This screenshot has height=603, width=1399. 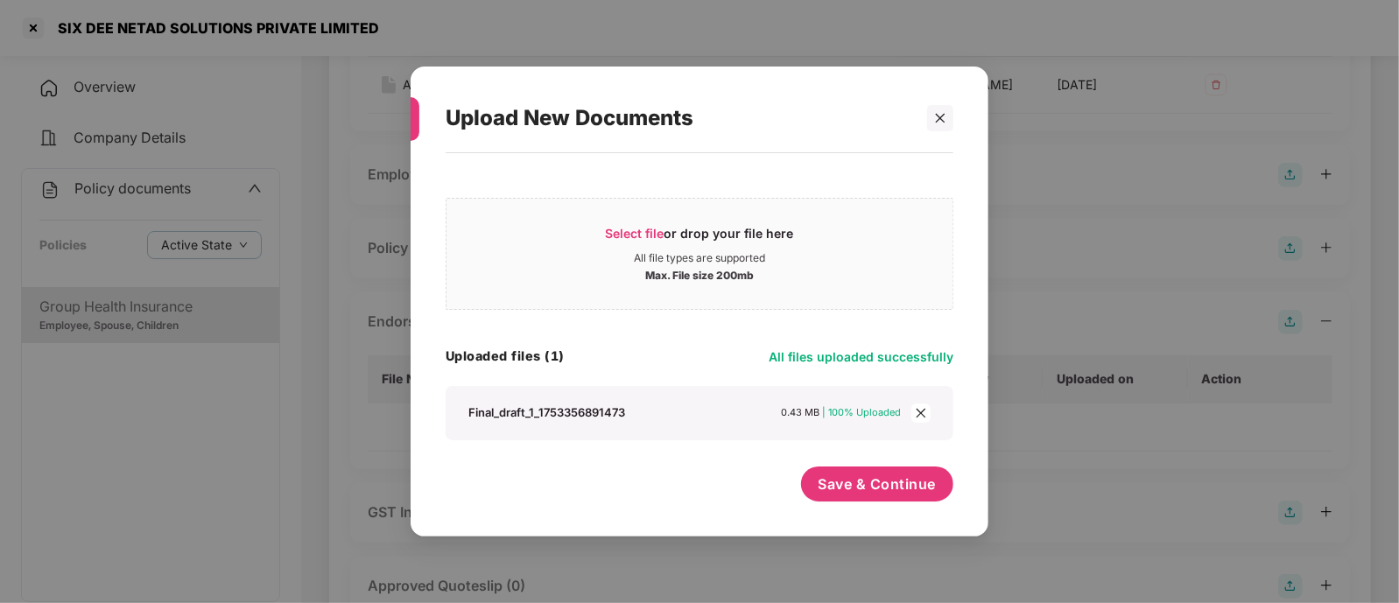 I want to click on button: Save & Continue, so click(x=877, y=484).